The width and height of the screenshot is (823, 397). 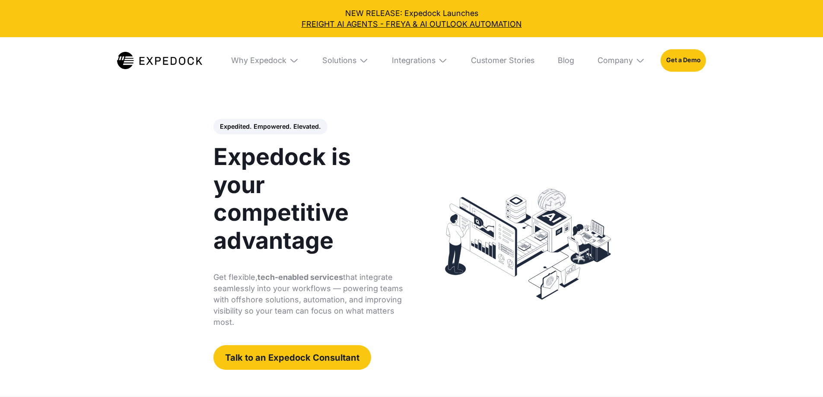 I want to click on a: FREIGHT AI AGENTS - FREYA & AI OUTLOOK AUTOMATION, so click(x=411, y=24).